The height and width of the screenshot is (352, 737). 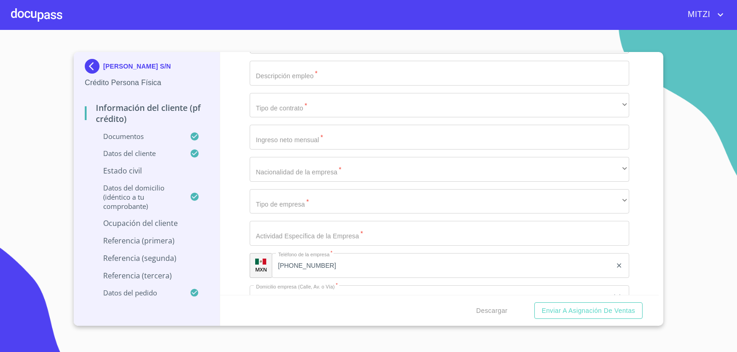 What do you see at coordinates (146, 113) in the screenshot?
I see `p: Información del cliente (PF crédito)` at bounding box center [146, 113].